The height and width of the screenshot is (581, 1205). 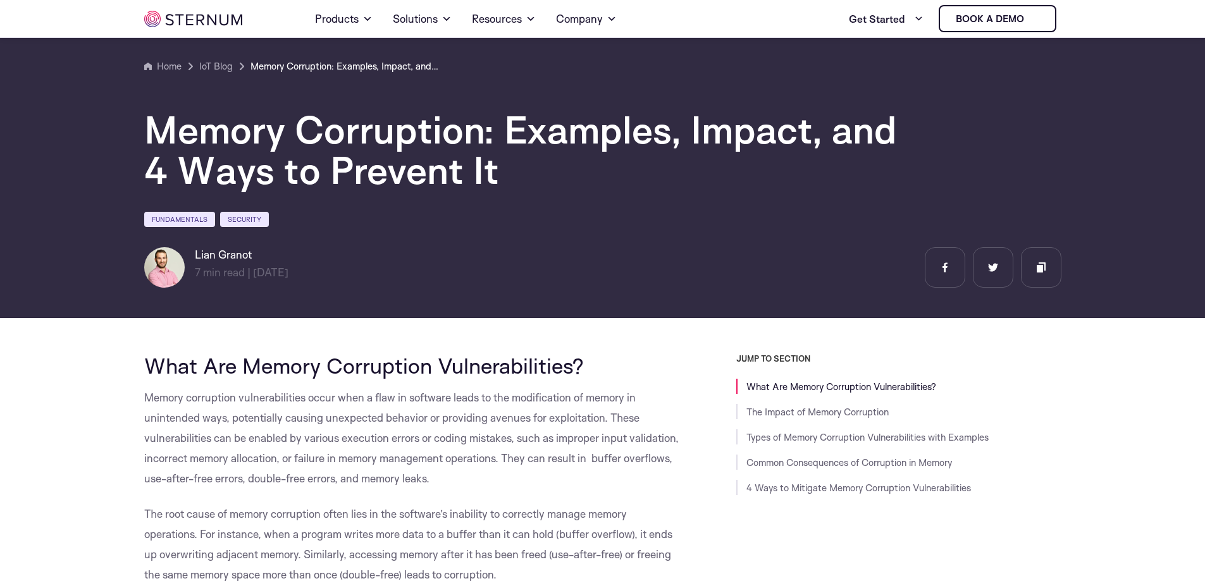 What do you see at coordinates (164, 267) in the screenshot?
I see `img: Lian Granot` at bounding box center [164, 267].